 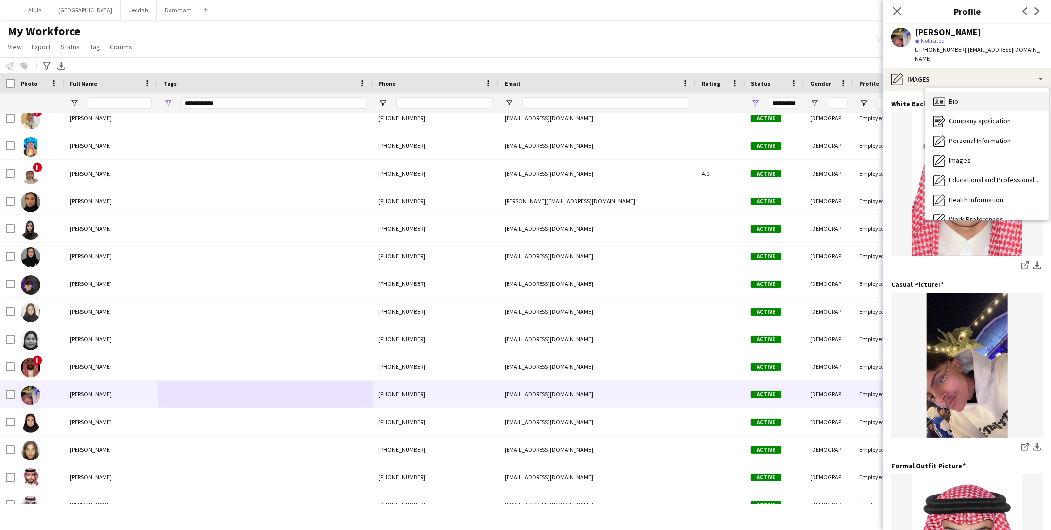 What do you see at coordinates (711, 83) in the screenshot?
I see `span: Rating` at bounding box center [711, 83].